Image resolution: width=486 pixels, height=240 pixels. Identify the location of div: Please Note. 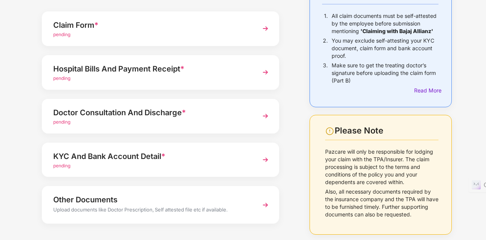
(387, 131).